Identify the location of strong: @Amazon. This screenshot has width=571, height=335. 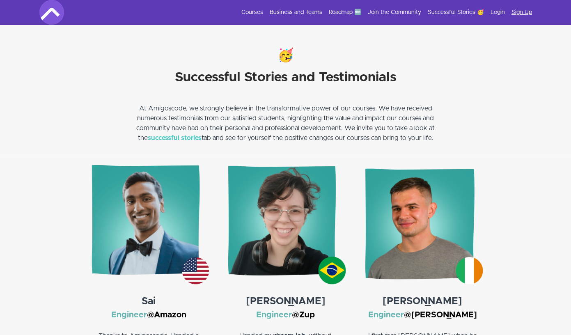
(167, 315).